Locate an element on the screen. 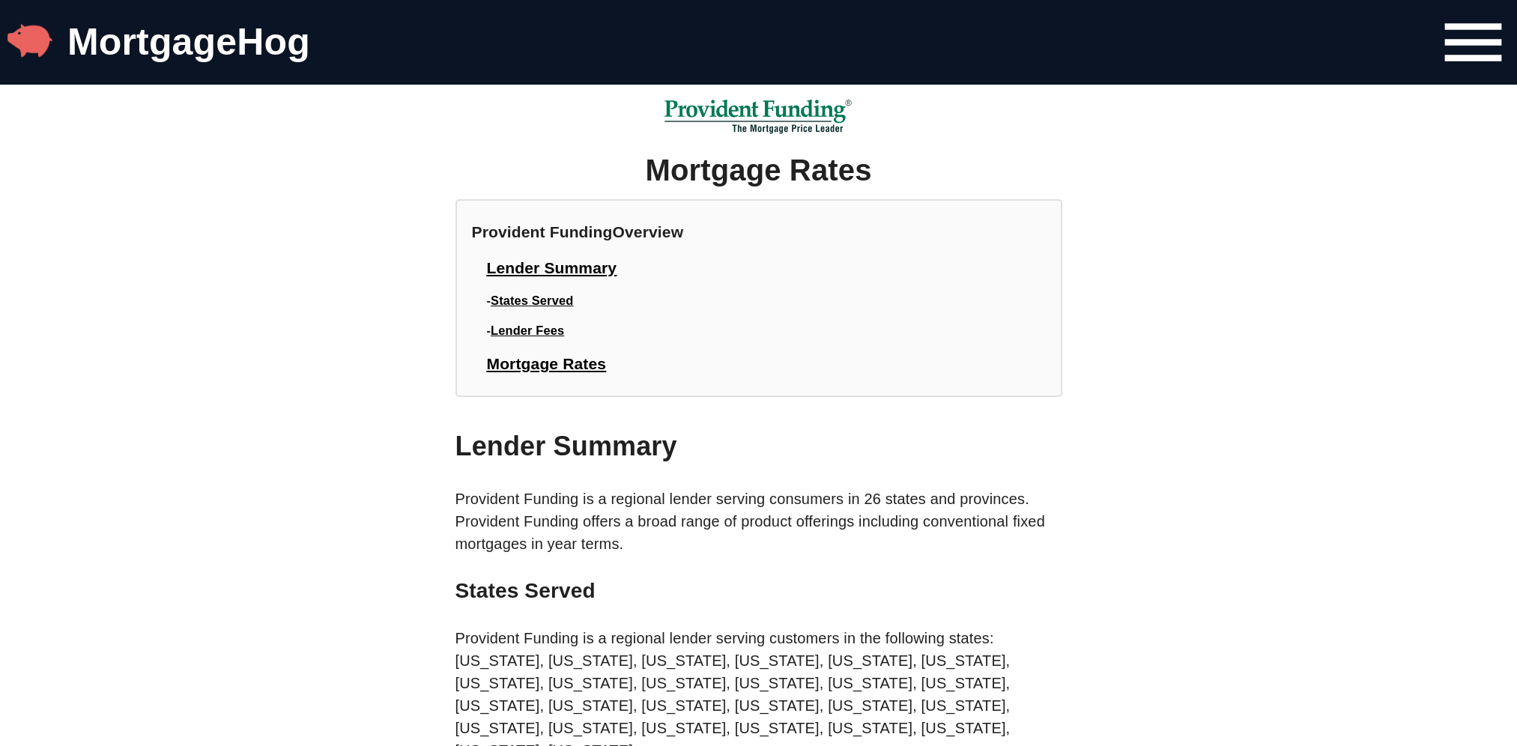  span: Mortgage Rates is located at coordinates (547, 363).